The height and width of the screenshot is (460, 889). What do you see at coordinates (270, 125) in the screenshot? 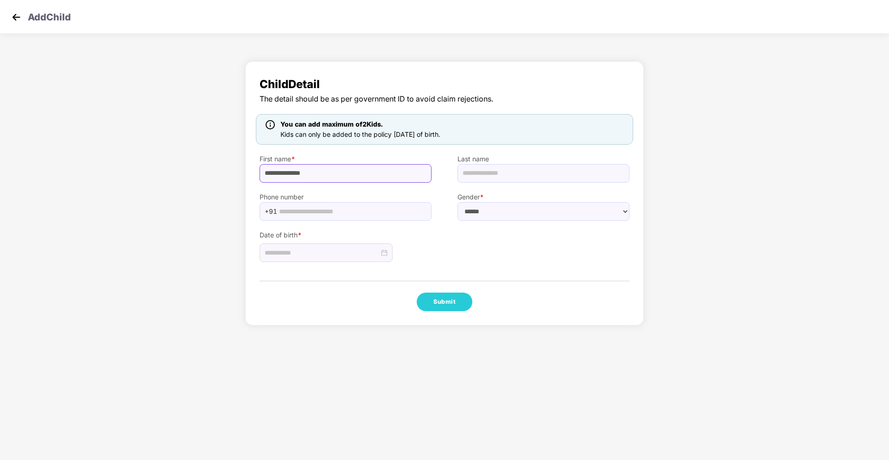
I see `img: icon` at bounding box center [270, 125].